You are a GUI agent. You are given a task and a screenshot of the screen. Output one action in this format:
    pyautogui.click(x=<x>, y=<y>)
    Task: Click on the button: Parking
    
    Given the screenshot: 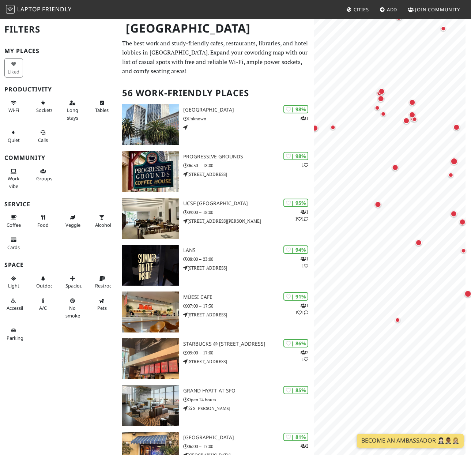 What is the action you would take?
    pyautogui.click(x=14, y=334)
    